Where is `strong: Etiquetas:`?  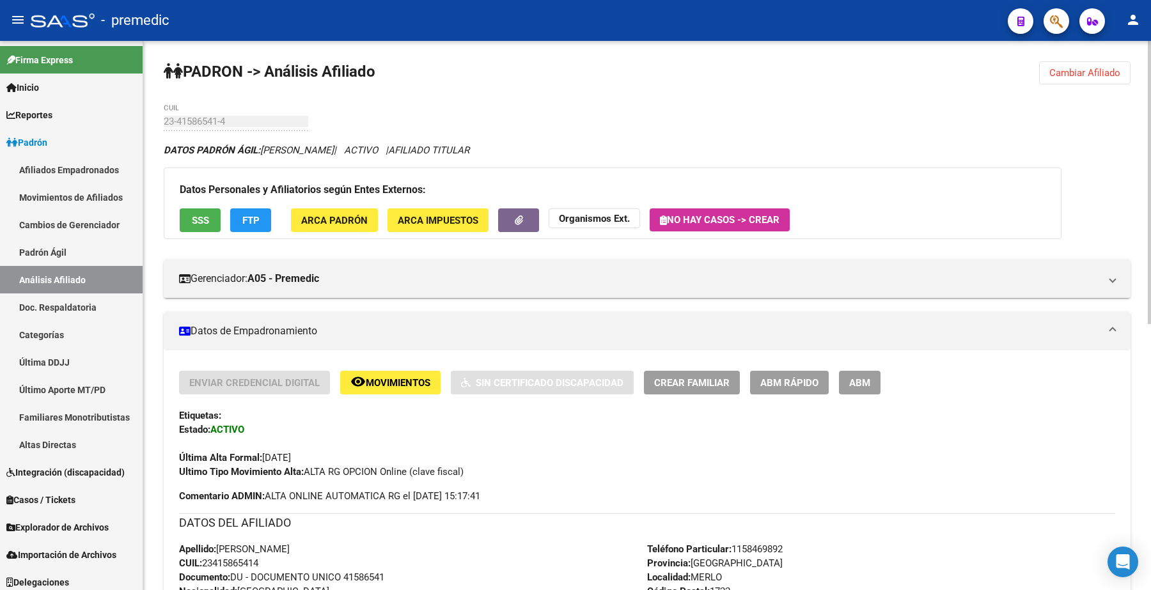 strong: Etiquetas: is located at coordinates (200, 416).